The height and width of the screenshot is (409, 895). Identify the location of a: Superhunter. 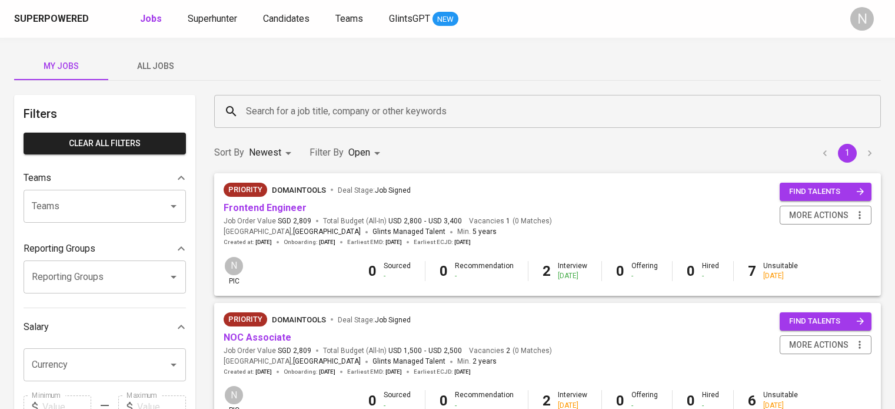
(214, 19).